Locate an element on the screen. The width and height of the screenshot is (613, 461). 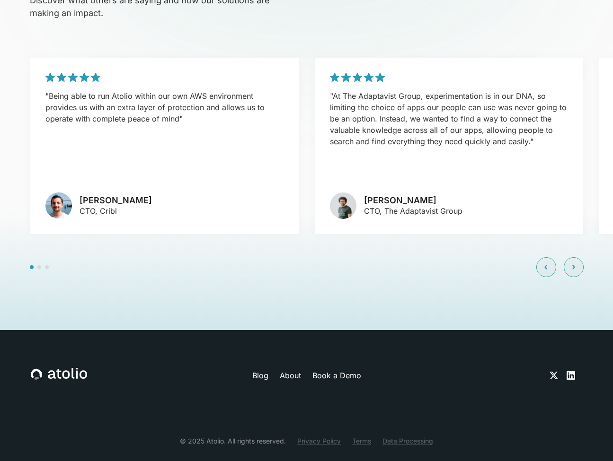
p: "At The Adaptavist Group, experimentation is in our DNA, so limiting the choice of apps our peopl... is located at coordinates (449, 119).